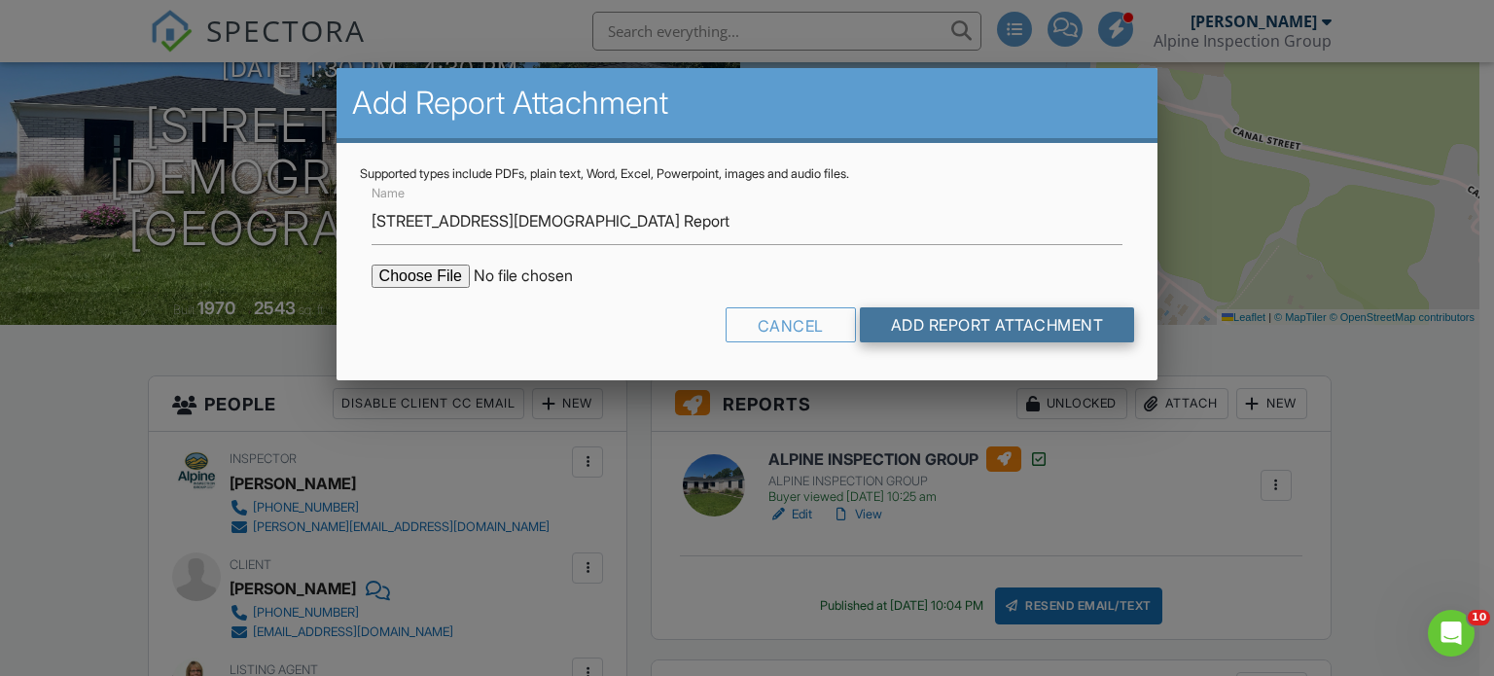 The width and height of the screenshot is (1494, 676). Describe the element at coordinates (997, 325) in the screenshot. I see `input: Add Report Attachment` at that location.